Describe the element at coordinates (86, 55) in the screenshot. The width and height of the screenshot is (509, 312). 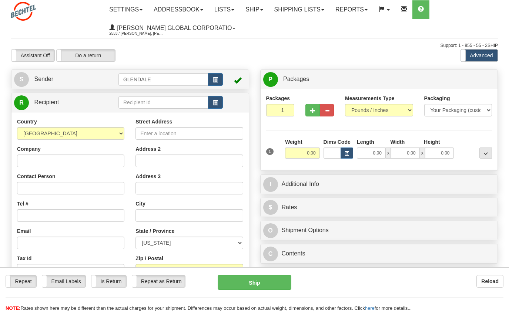
I see `label: Do a return` at that location.